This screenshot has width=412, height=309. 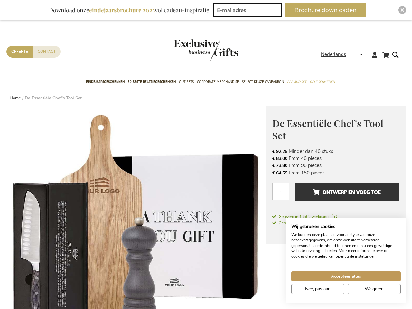 What do you see at coordinates (297, 82) in the screenshot?
I see `span: Per Budget` at bounding box center [297, 82].